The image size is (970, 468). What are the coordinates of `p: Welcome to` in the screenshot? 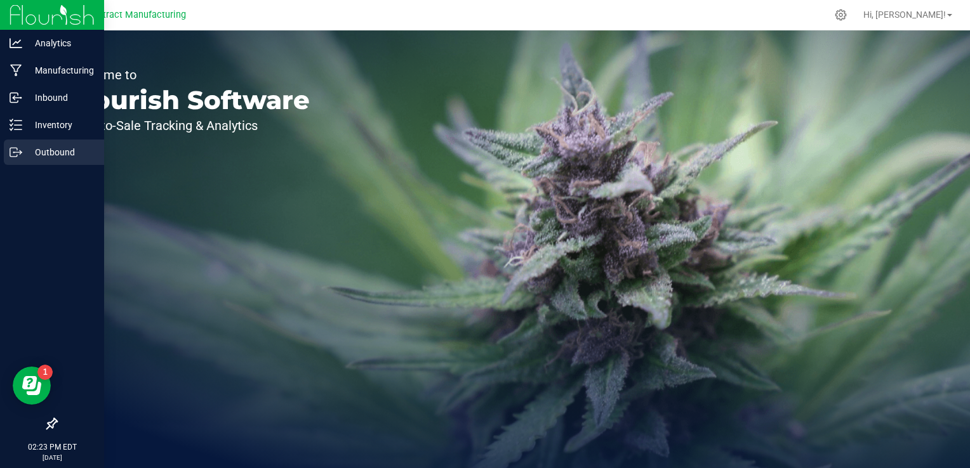 It's located at (189, 75).